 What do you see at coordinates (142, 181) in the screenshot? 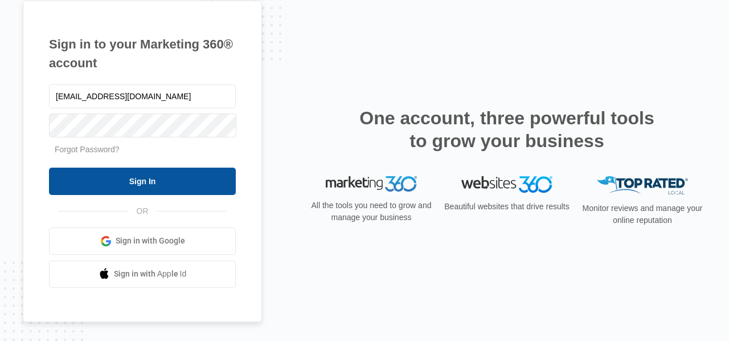
I see `input: Sign In` at bounding box center [142, 181].